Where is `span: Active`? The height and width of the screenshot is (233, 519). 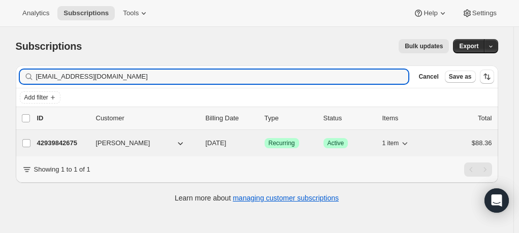 span: Active is located at coordinates (336, 143).